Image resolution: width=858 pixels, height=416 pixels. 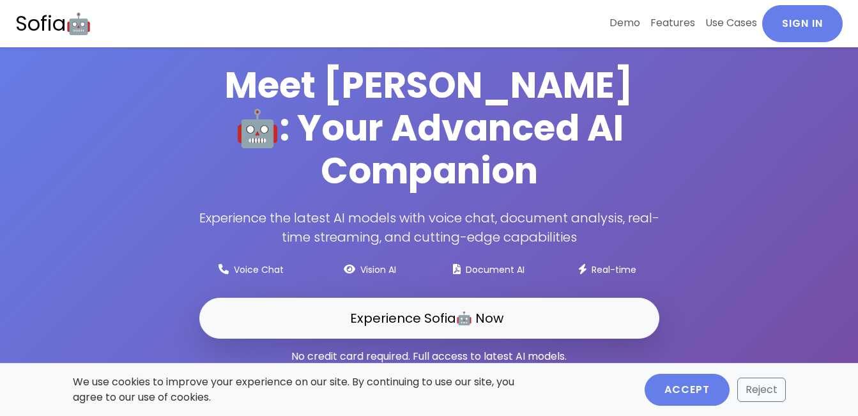 What do you see at coordinates (762, 390) in the screenshot?
I see `button: Reject` at bounding box center [762, 390].